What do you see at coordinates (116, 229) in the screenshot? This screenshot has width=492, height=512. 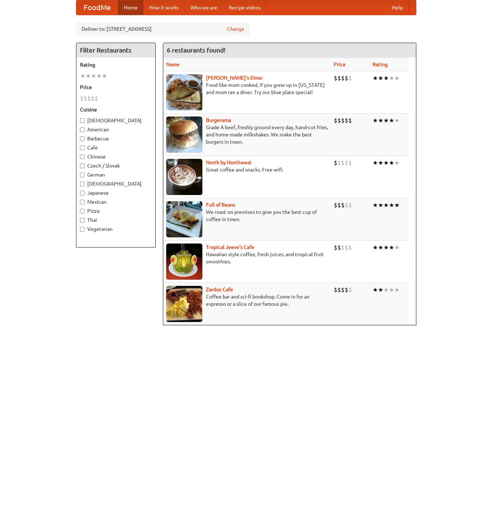 I see `label: Vegetarian` at bounding box center [116, 229].